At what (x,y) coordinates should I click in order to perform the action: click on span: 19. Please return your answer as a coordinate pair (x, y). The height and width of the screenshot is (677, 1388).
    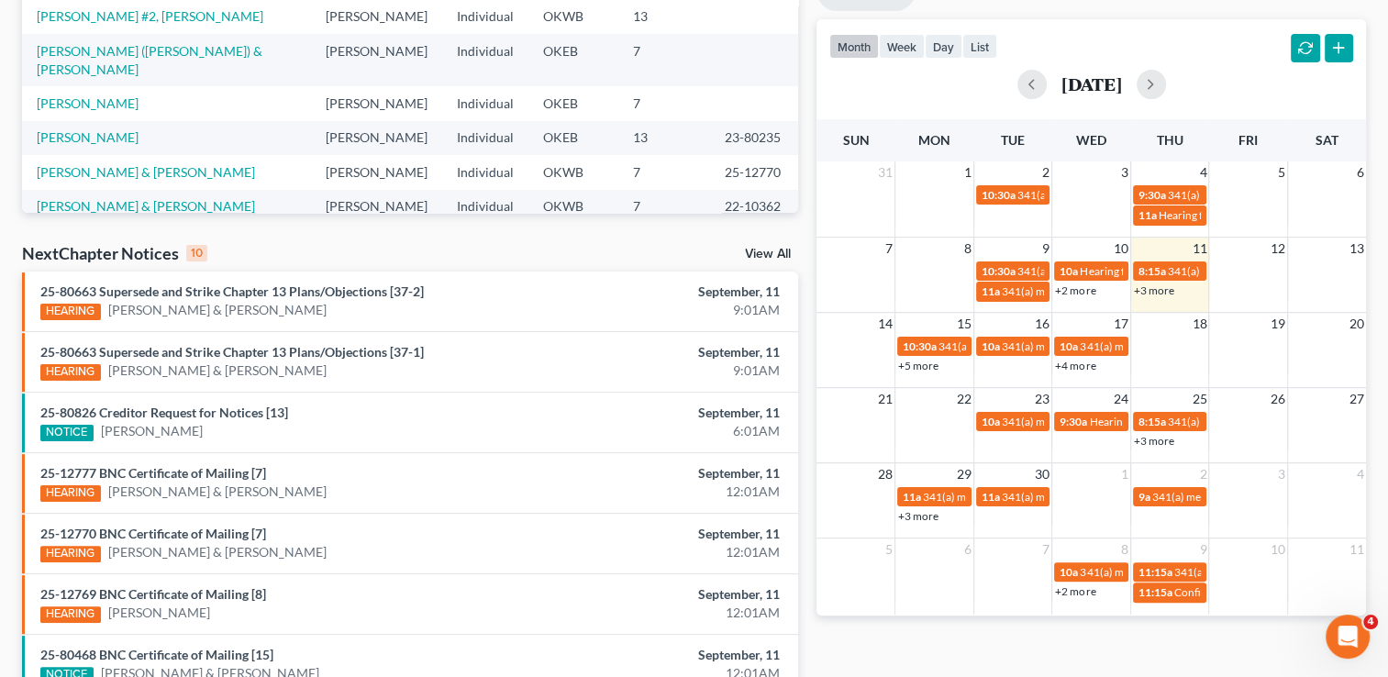
    Looking at the image, I should click on (1278, 324).